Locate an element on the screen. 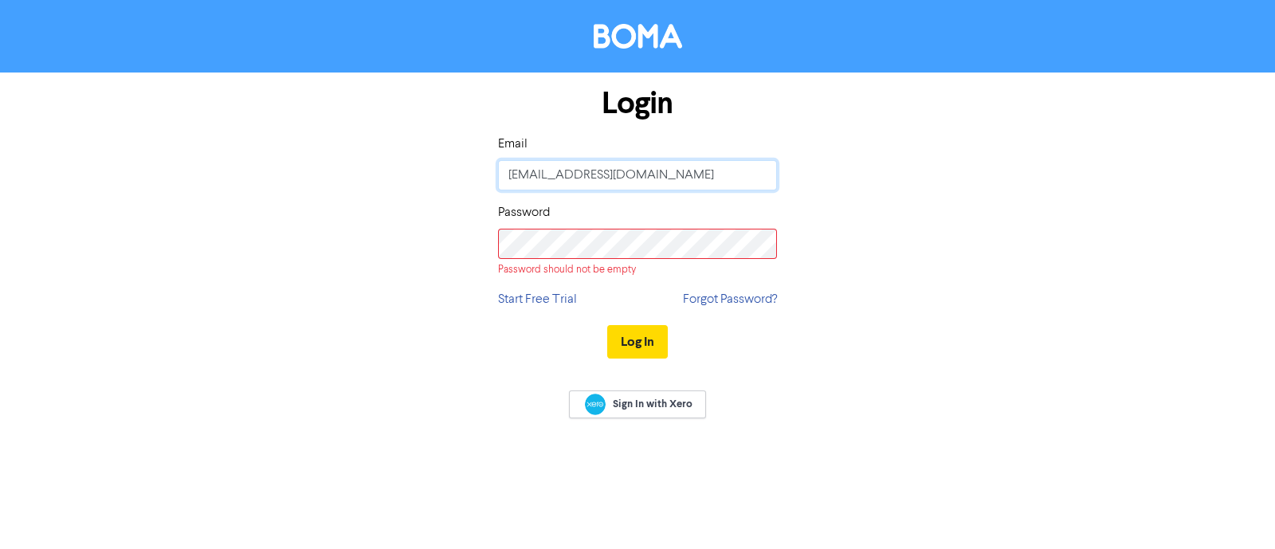  span: Sign In with Xero is located at coordinates (653, 404).